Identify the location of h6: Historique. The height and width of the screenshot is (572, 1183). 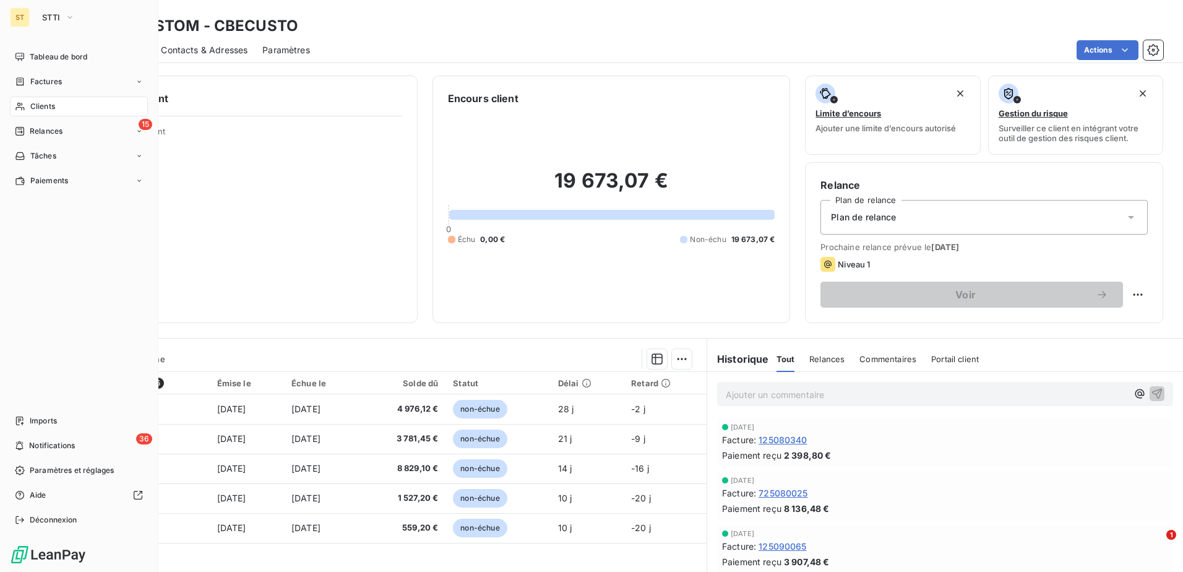
(738, 359).